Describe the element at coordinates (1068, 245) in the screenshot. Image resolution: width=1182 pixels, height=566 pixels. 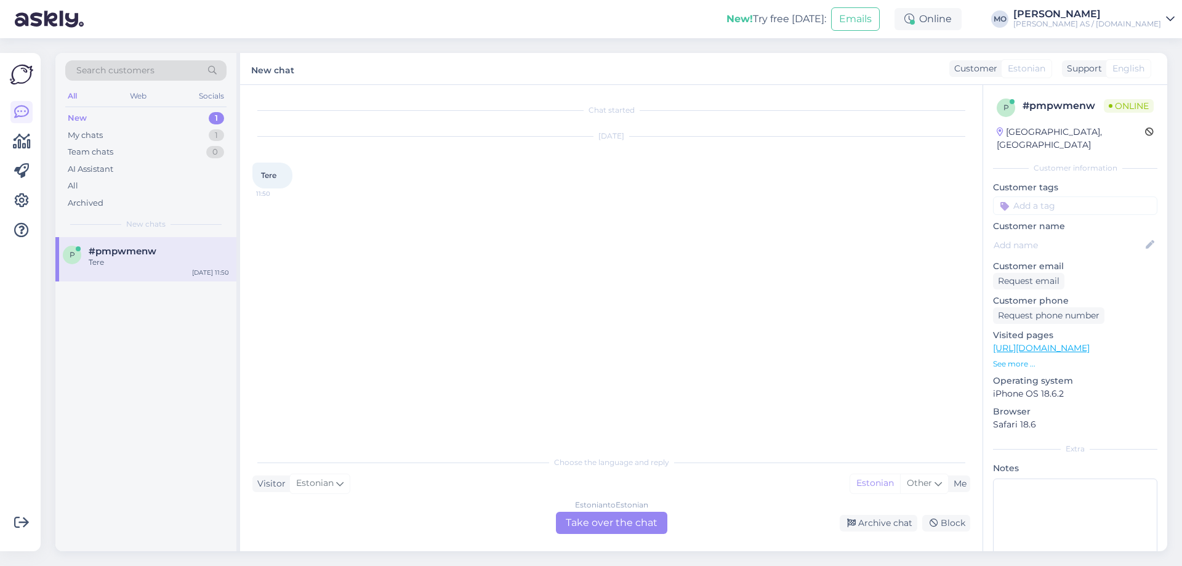
I see `input: Add name` at that location.